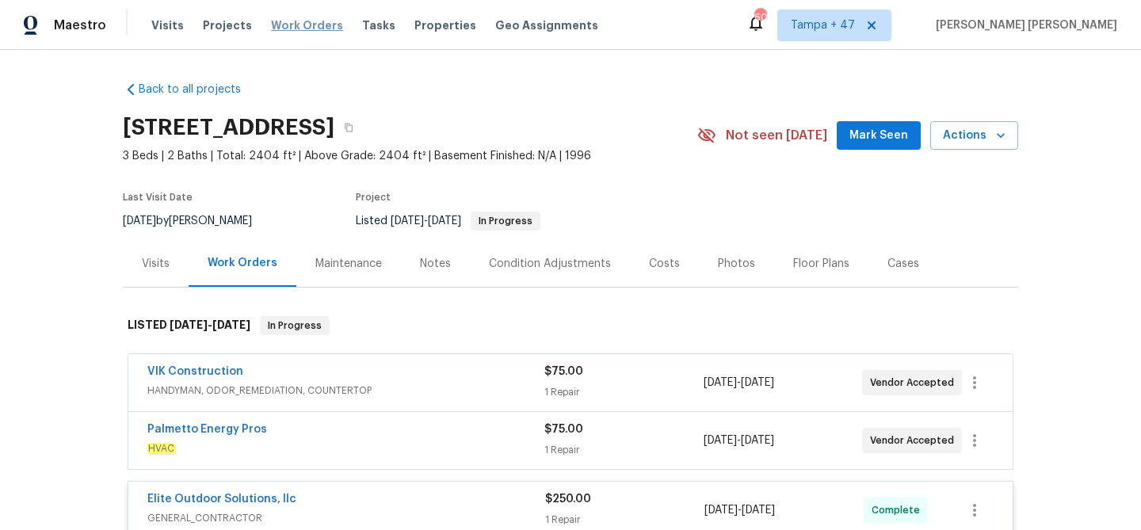 The width and height of the screenshot is (1141, 530). Describe the element at coordinates (664, 264) in the screenshot. I see `div: Costs` at that location.